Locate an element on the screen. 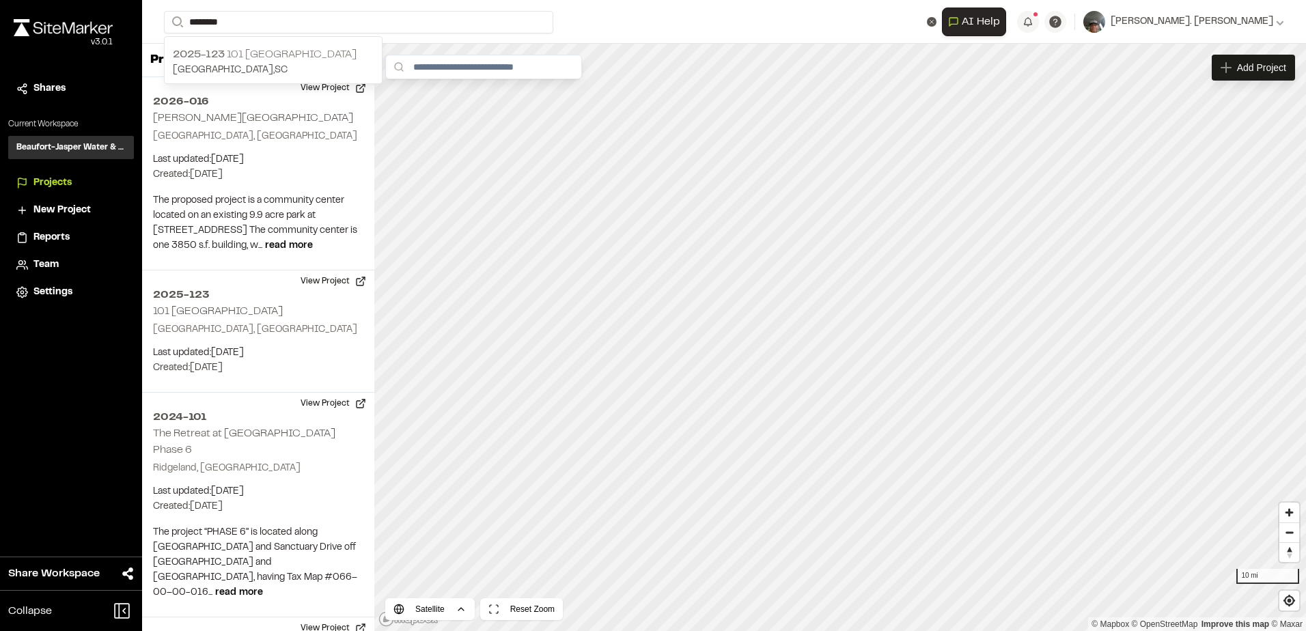  img: User is located at coordinates (1095, 22).